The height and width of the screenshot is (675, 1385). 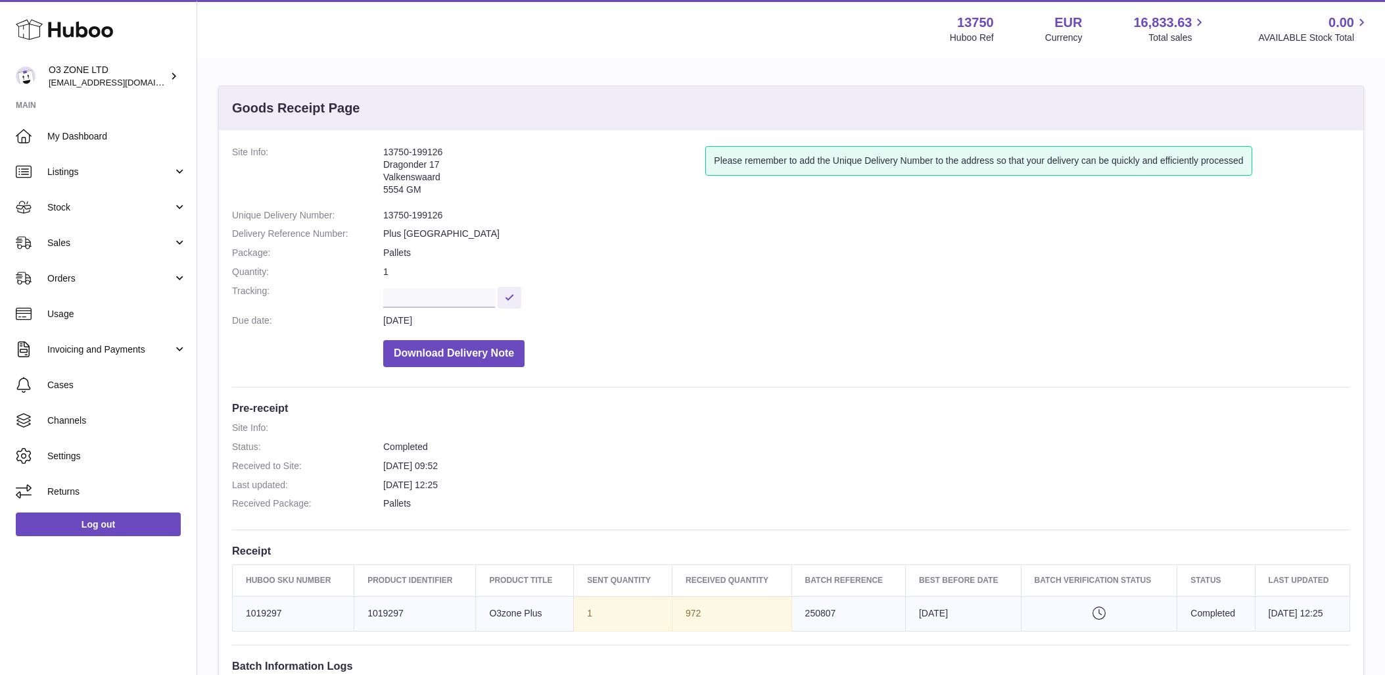 What do you see at coordinates (1341, 22) in the screenshot?
I see `span: 0.00` at bounding box center [1341, 22].